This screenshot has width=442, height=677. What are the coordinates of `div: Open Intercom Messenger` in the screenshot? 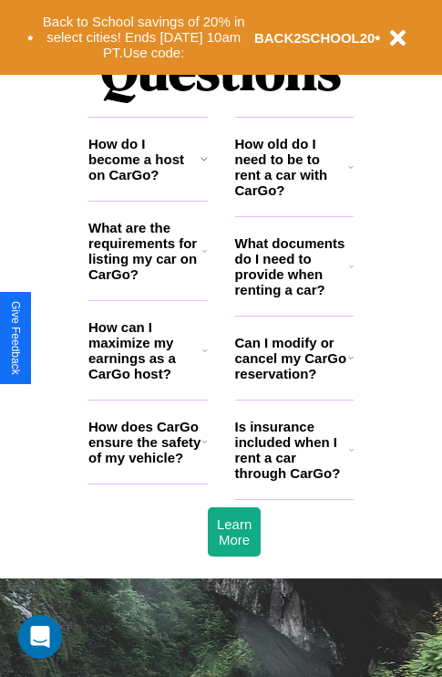 It's located at (40, 637).